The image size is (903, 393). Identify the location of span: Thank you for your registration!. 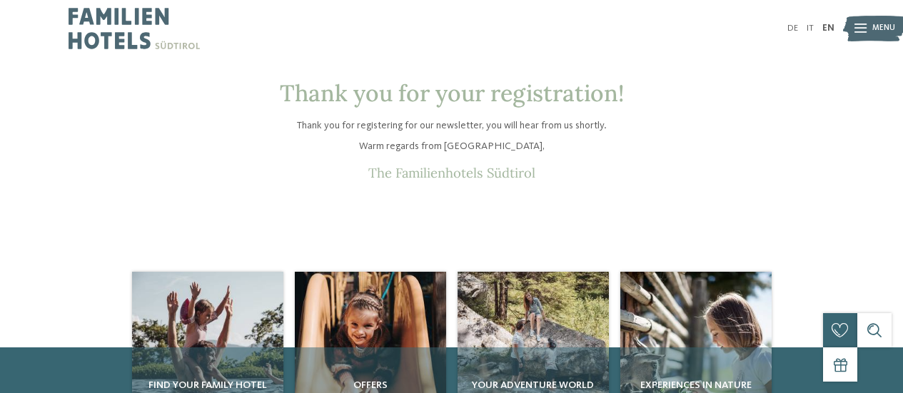
(452, 93).